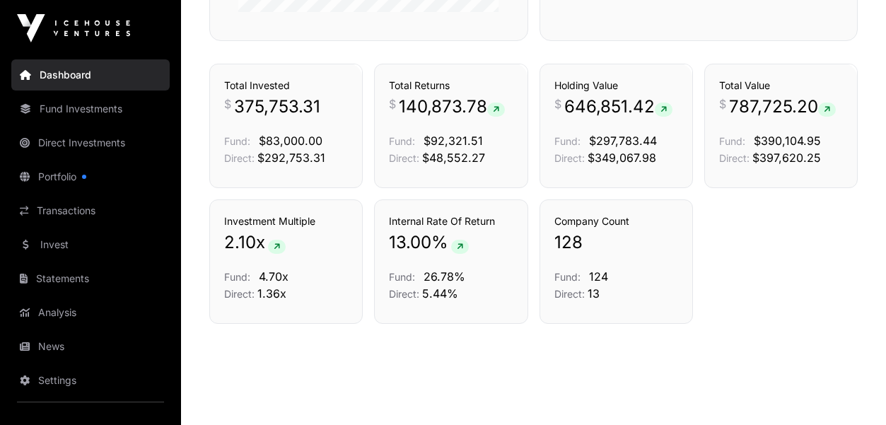  What do you see at coordinates (450, 221) in the screenshot?
I see `h3: Internal Rate Of Return` at bounding box center [450, 221].